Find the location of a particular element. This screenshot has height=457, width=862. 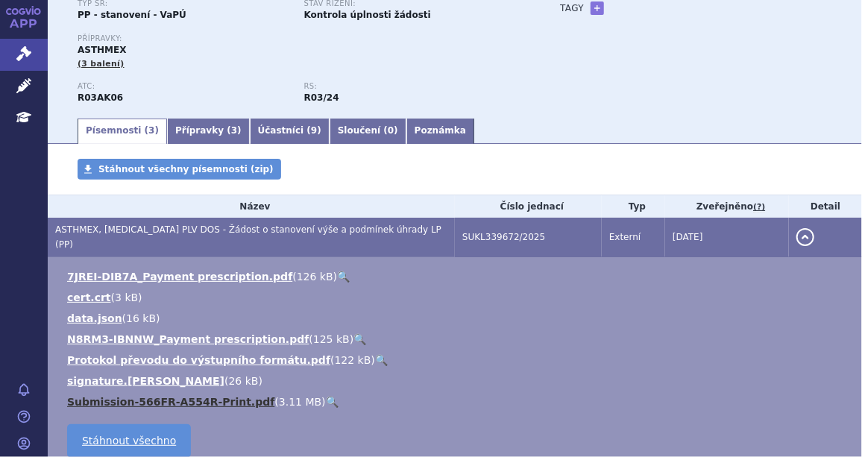

span: Stáhnout všechny písemnosti (zip) is located at coordinates (186, 169).